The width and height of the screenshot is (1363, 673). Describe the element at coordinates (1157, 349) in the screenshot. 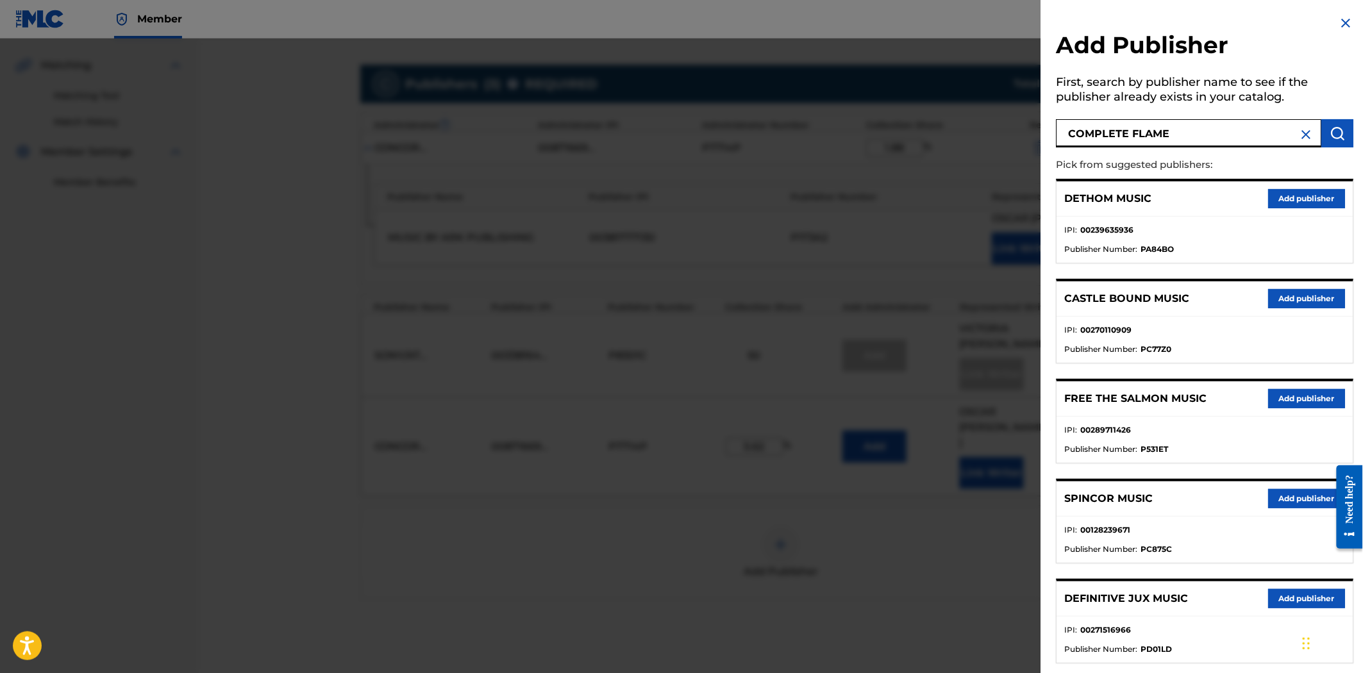

I see `strong: PC77Z0` at that location.